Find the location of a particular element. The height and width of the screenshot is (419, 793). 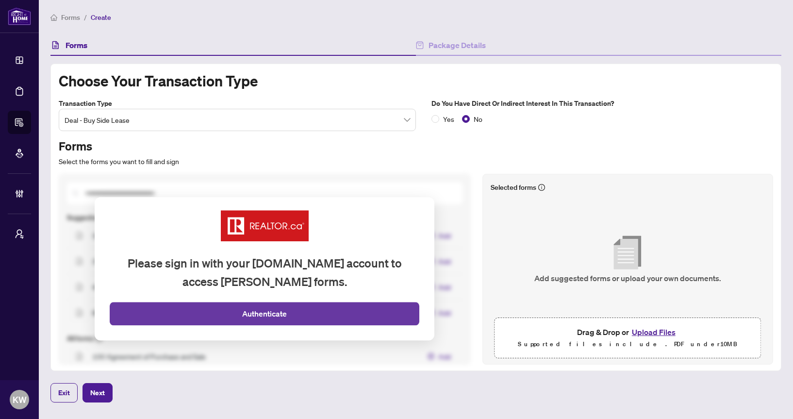

span: home is located at coordinates (54, 17).